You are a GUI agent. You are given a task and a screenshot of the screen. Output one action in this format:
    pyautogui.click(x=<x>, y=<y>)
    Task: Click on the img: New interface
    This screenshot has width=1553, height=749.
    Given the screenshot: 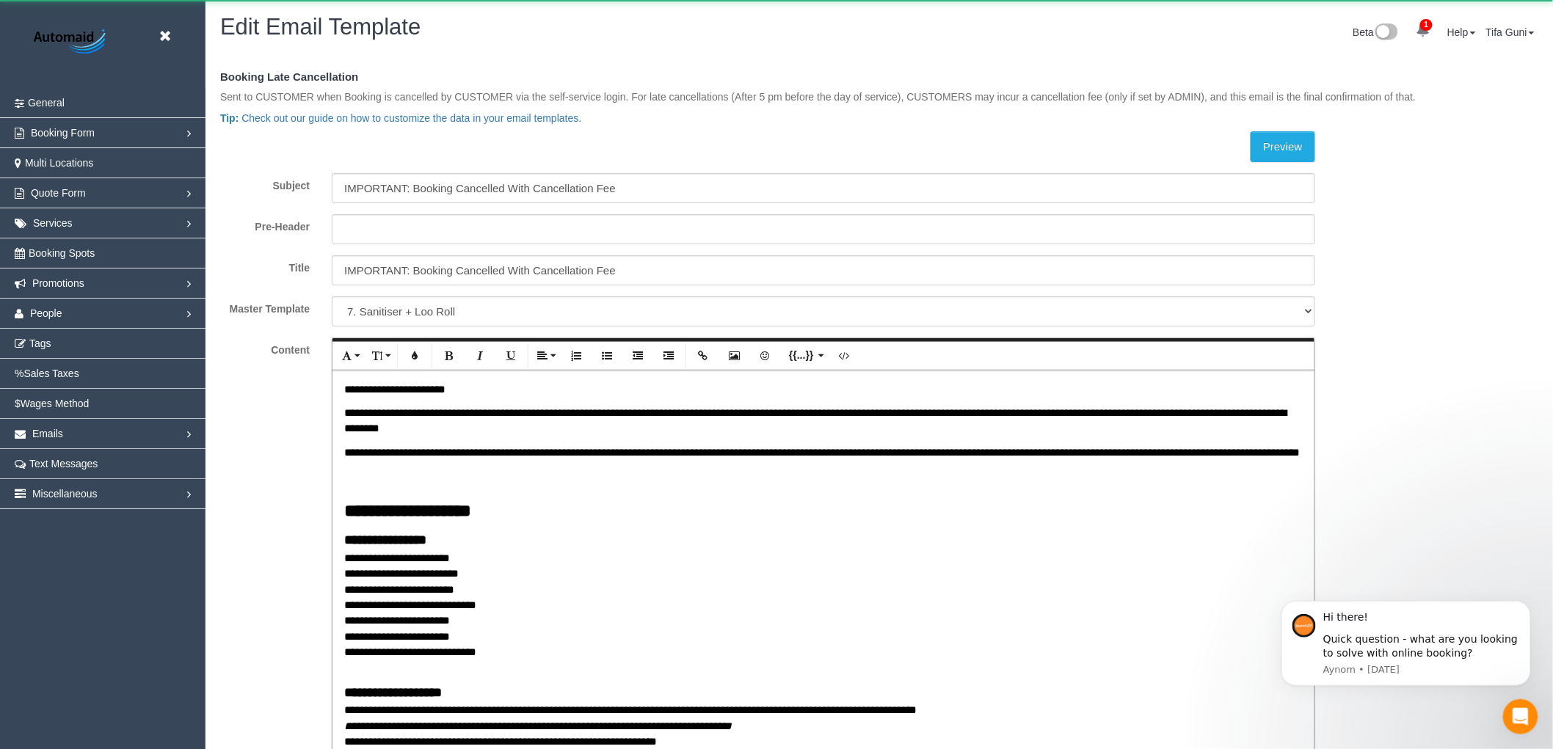 What is the action you would take?
    pyautogui.click(x=1386, y=33)
    